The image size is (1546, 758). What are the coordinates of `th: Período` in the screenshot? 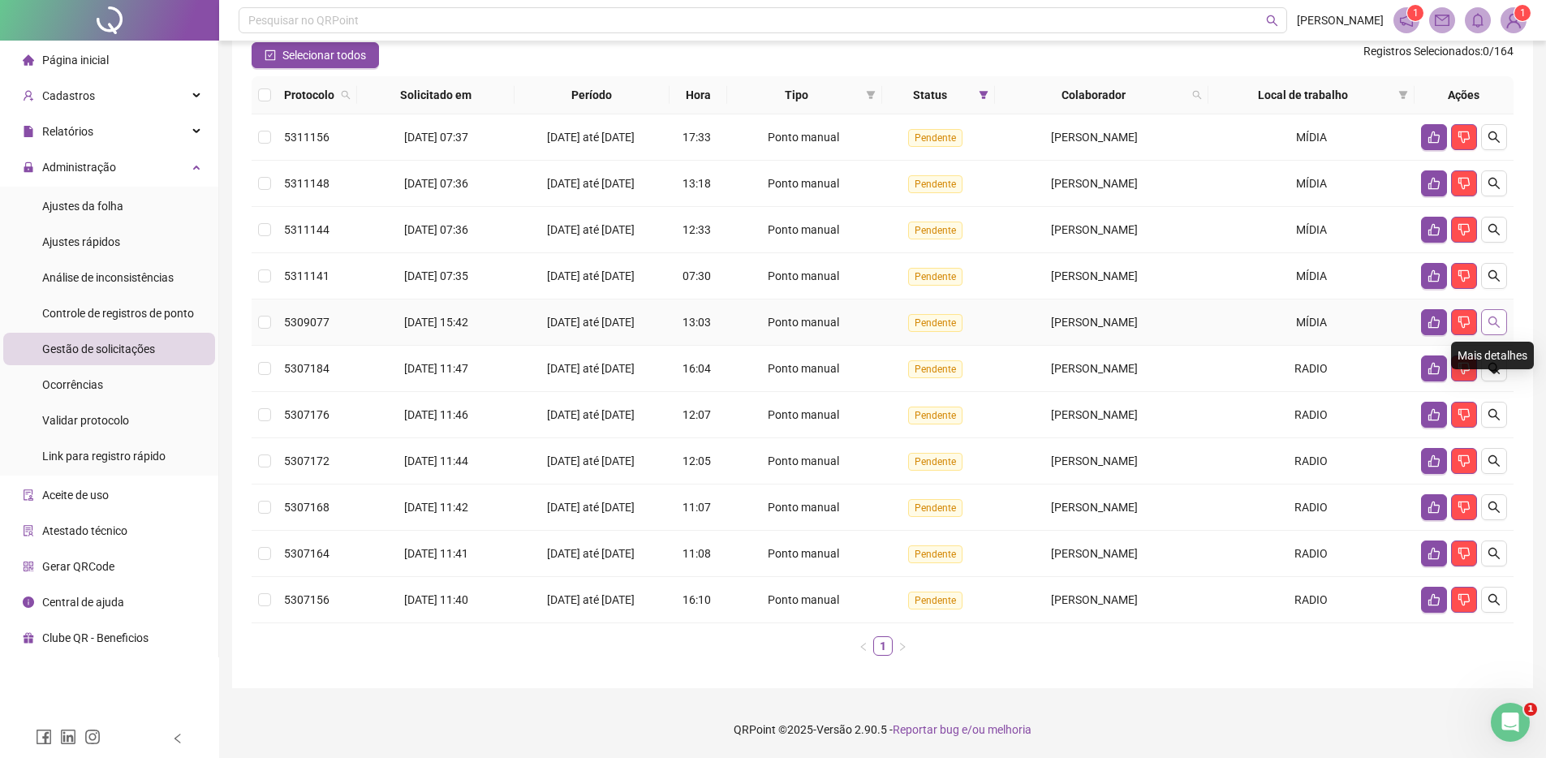 It's located at (591, 95).